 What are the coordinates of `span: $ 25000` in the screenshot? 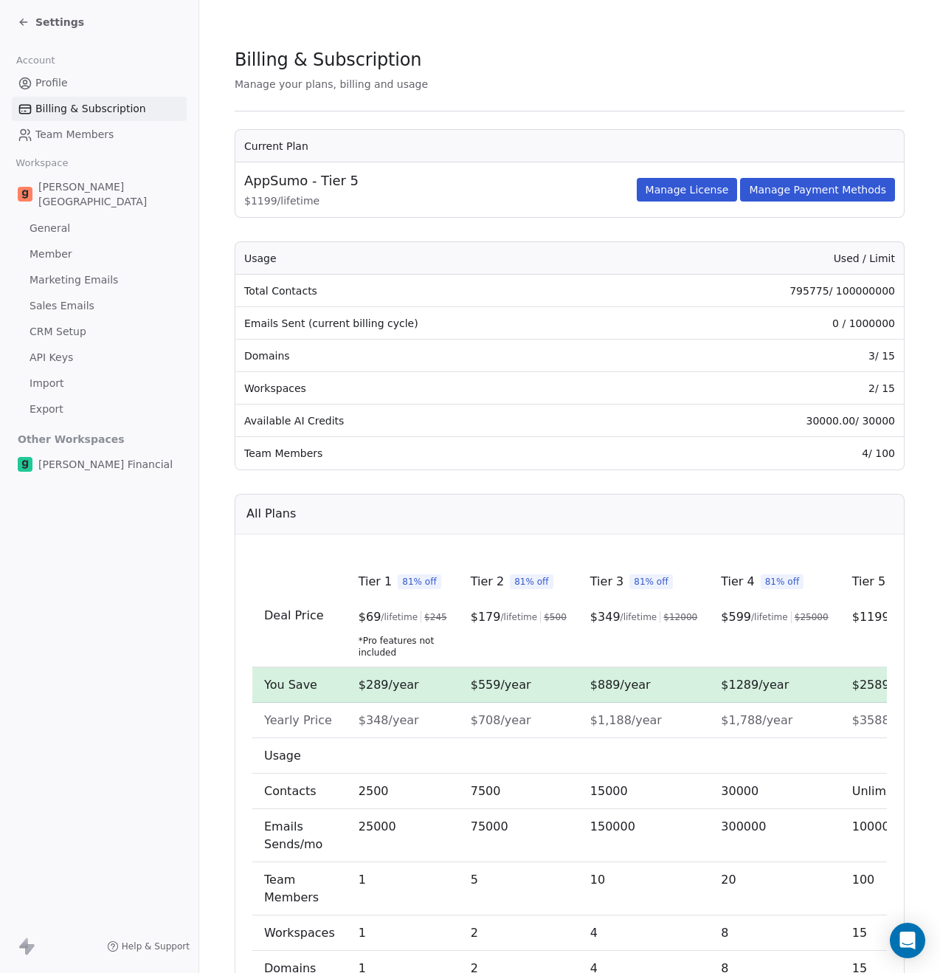 It's located at (812, 617).